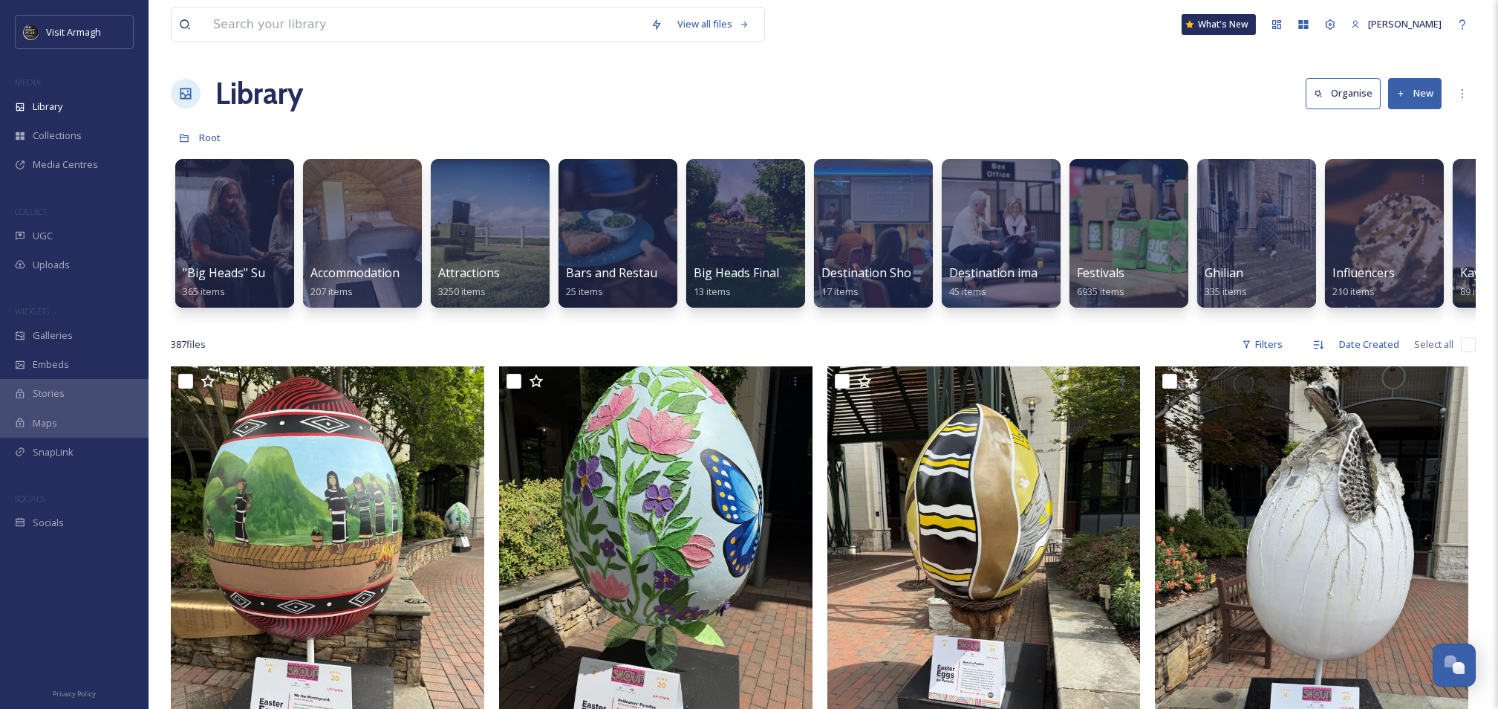  I want to click on span: 387 file s, so click(188, 344).